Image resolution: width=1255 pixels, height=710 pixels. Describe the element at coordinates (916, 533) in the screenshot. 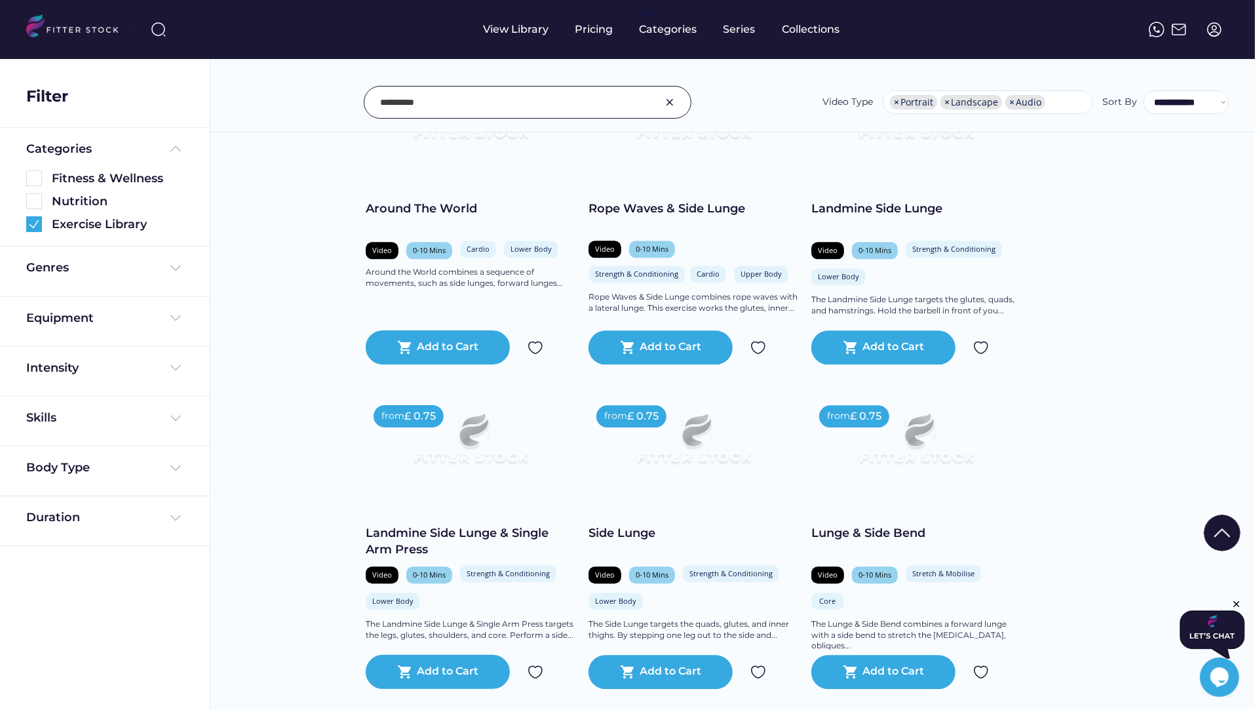

I see `div: Lunge & Side Bend` at that location.